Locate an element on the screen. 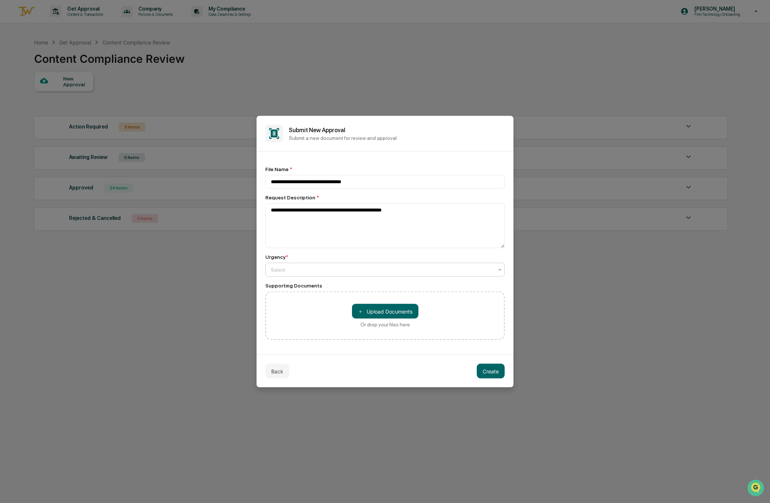  p: Submit a new document for review and approval is located at coordinates (397, 138).